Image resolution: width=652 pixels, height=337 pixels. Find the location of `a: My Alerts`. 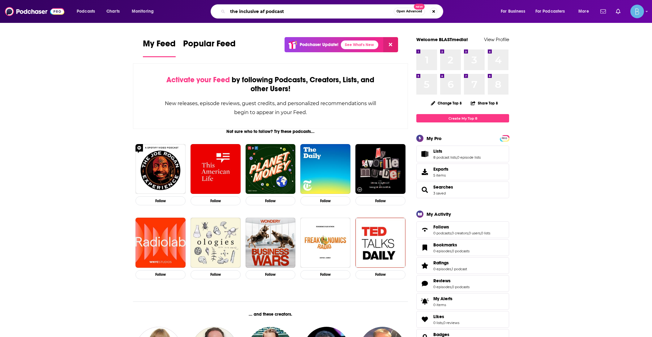

a: My Alerts is located at coordinates (462, 301).